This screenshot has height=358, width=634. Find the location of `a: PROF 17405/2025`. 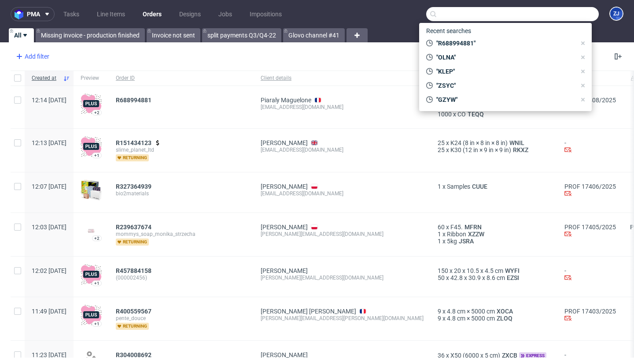

a: PROF 17405/2025 is located at coordinates (590, 227).